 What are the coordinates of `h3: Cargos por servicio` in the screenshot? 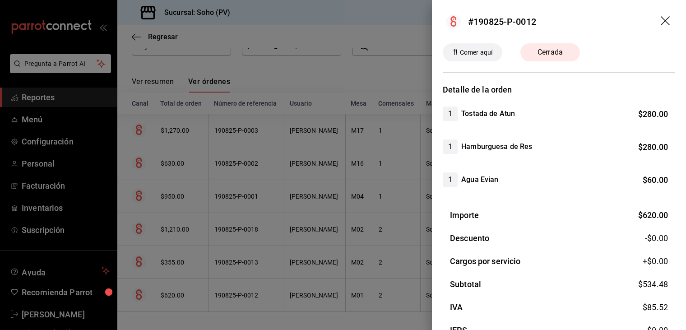 It's located at (486, 261).